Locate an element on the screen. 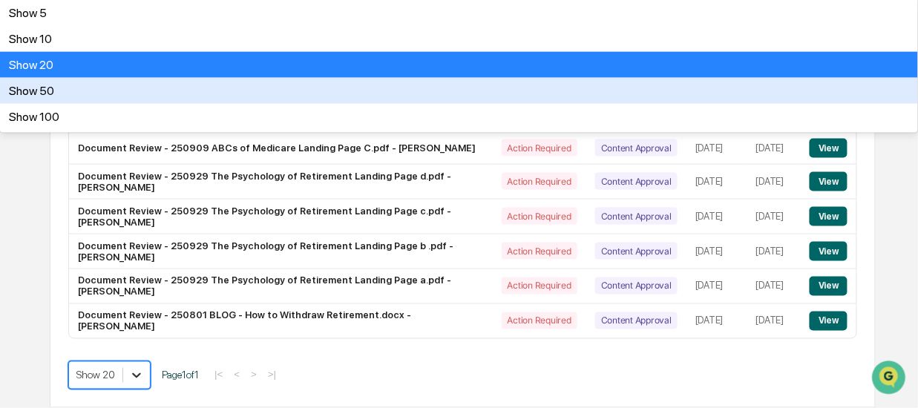 The image size is (918, 408). button: Start new chat is located at coordinates (261, 126).